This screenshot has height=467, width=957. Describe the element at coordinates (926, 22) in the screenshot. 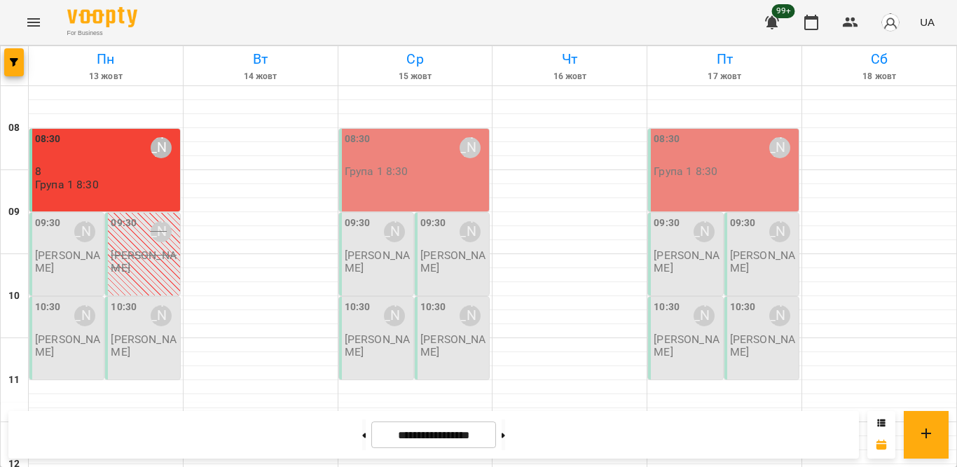

I see `span: UA` at that location.